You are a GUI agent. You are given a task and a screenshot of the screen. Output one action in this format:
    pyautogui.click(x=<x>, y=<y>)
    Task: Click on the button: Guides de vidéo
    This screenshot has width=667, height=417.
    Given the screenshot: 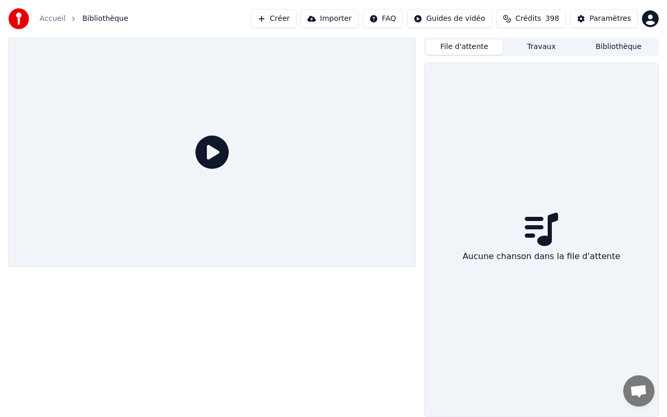 What is the action you would take?
    pyautogui.click(x=449, y=19)
    